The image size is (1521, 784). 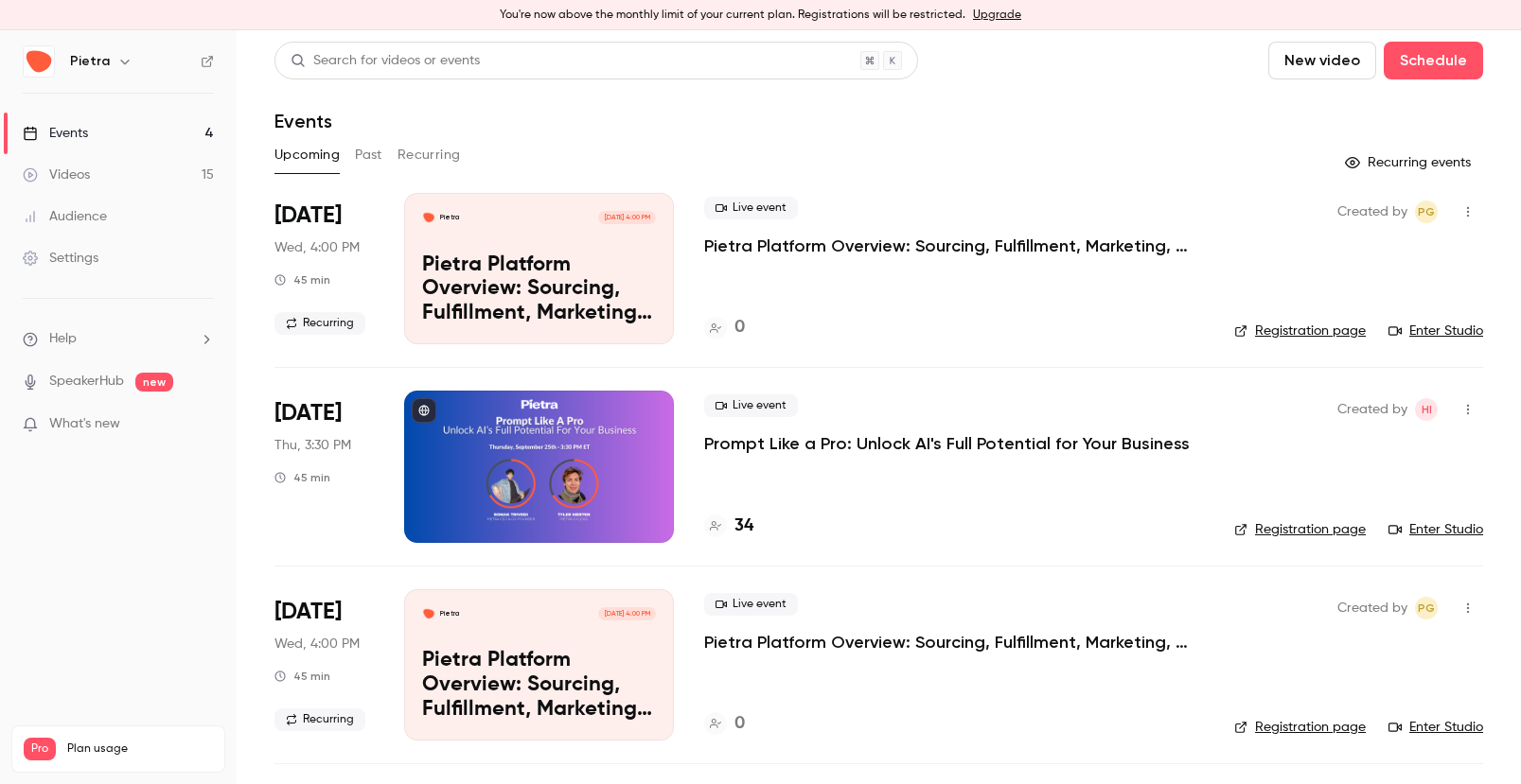 What do you see at coordinates (743, 526) in the screenshot?
I see `h4: 34` at bounding box center [743, 526].